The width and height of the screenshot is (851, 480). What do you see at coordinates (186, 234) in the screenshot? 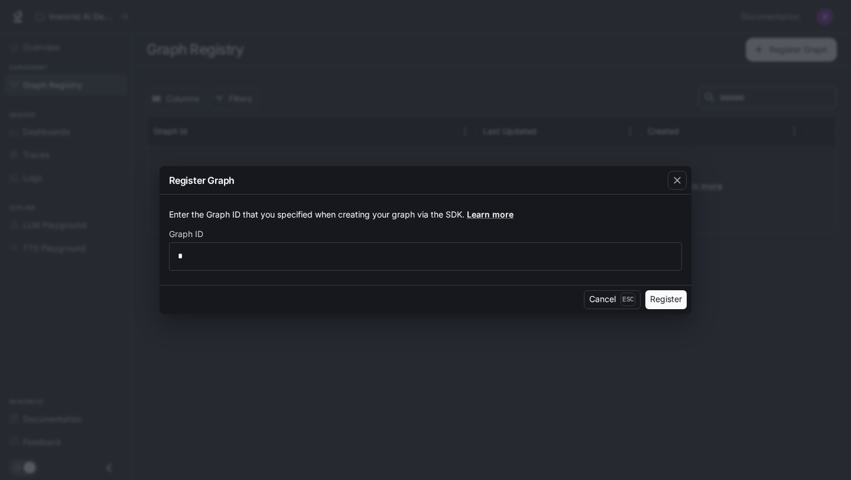
I see `p: Graph ID` at bounding box center [186, 234].